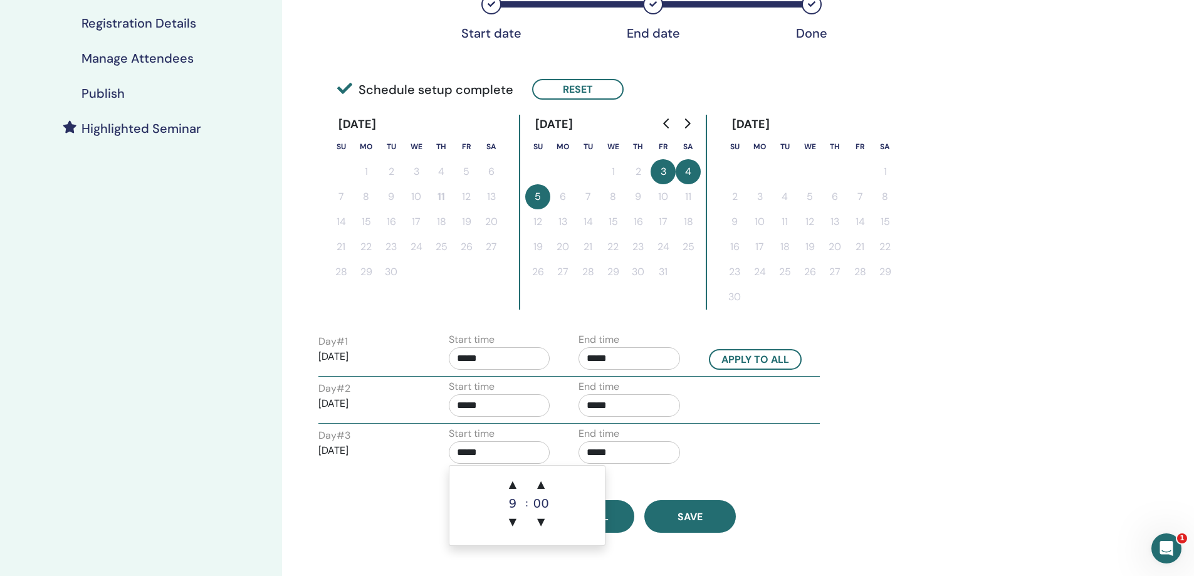 Image resolution: width=1194 pixels, height=576 pixels. I want to click on label: Day # 2, so click(334, 388).